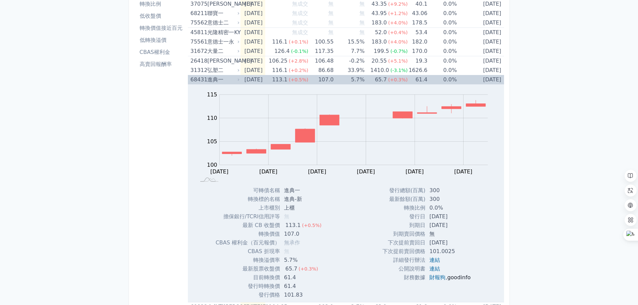 The height and width of the screenshot is (305, 638). What do you see at coordinates (198, 42) in the screenshot?
I see `div: 75561` at bounding box center [198, 42].